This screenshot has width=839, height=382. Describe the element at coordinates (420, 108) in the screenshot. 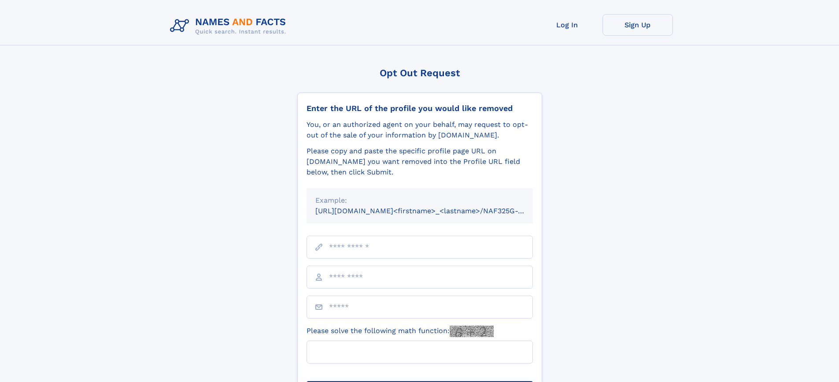

I see `div: Enter the URL of the profile you would like removed` at that location.